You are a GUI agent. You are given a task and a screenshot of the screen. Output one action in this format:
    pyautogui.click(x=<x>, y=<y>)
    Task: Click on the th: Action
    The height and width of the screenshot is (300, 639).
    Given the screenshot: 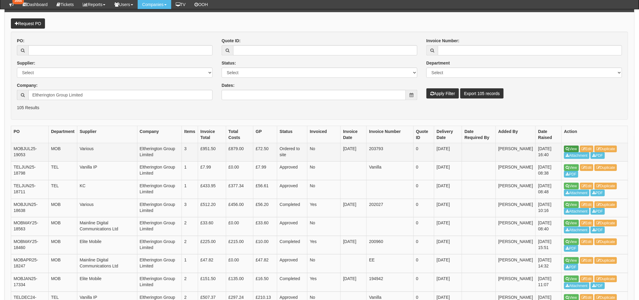 What is the action you would take?
    pyautogui.click(x=595, y=134)
    